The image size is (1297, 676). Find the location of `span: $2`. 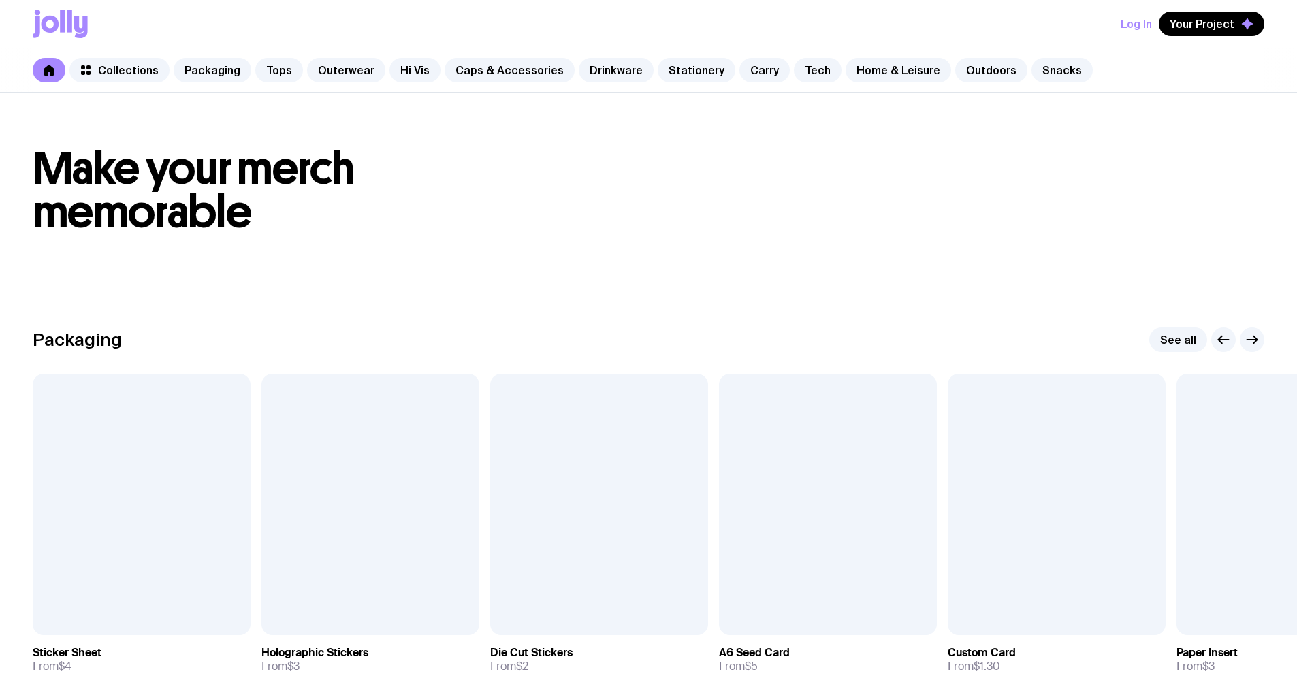

span: $2 is located at coordinates (522, 666).